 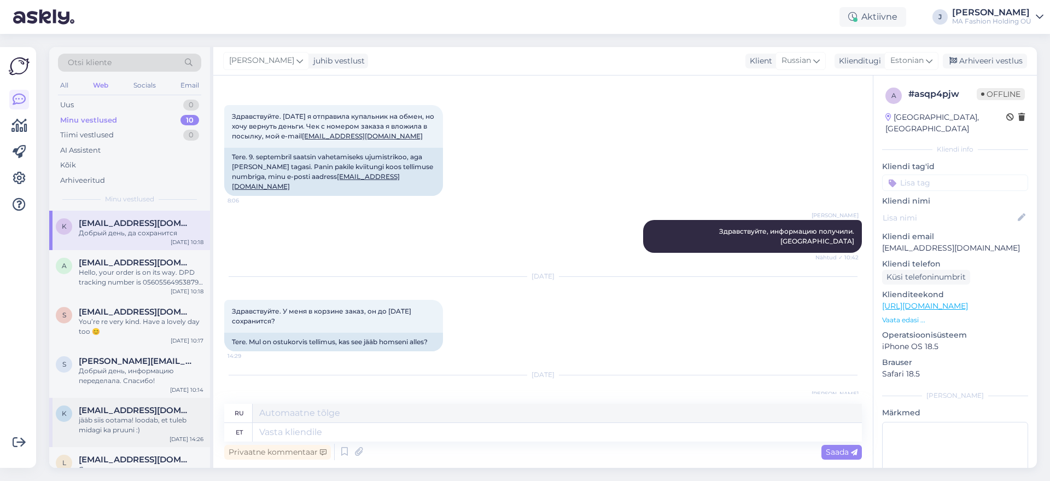 I want to click on span: s, so click(x=64, y=314).